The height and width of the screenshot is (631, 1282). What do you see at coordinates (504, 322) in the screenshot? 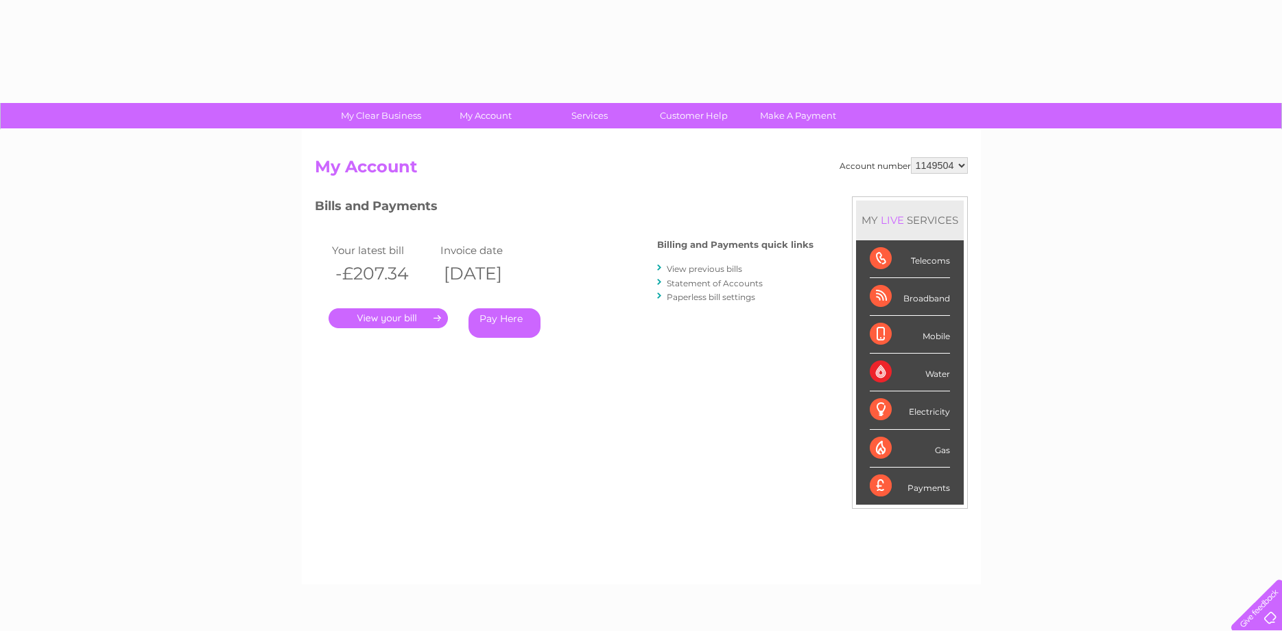
I see `a: Pay Here` at bounding box center [504, 322].